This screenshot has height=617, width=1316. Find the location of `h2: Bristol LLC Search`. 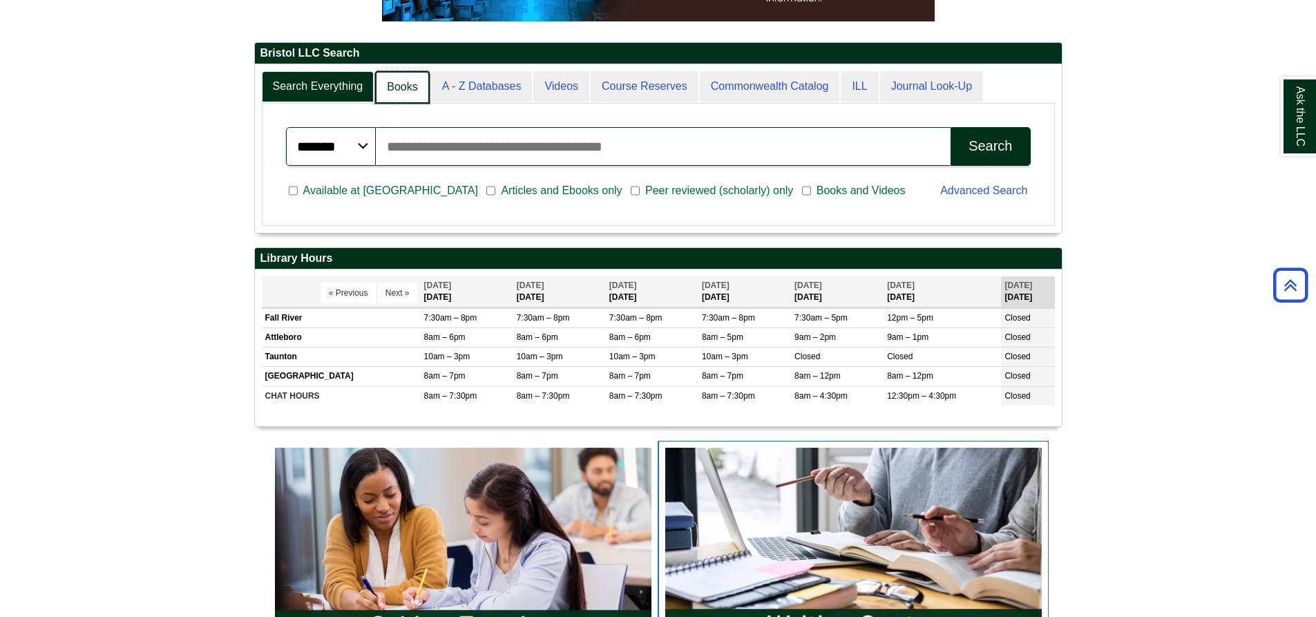

h2: Bristol LLC Search is located at coordinates (658, 53).